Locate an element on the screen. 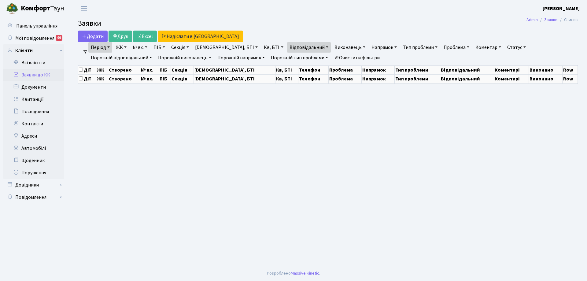 The height and width of the screenshot is (281, 587). a: № вх. is located at coordinates (140, 47).